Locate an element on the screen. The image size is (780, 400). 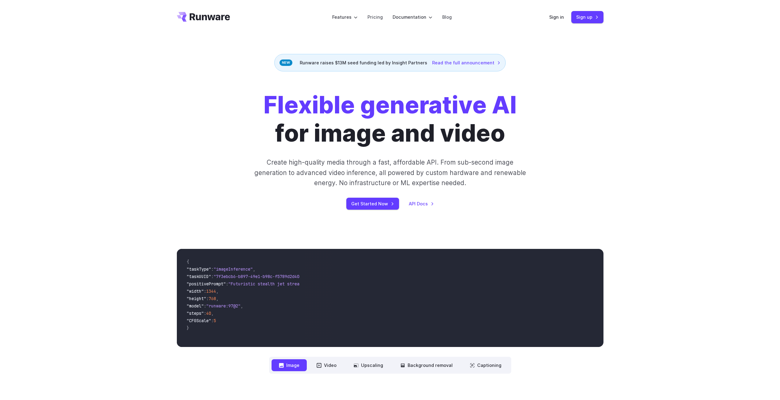
strong: Flexible generative AI is located at coordinates (390, 105).